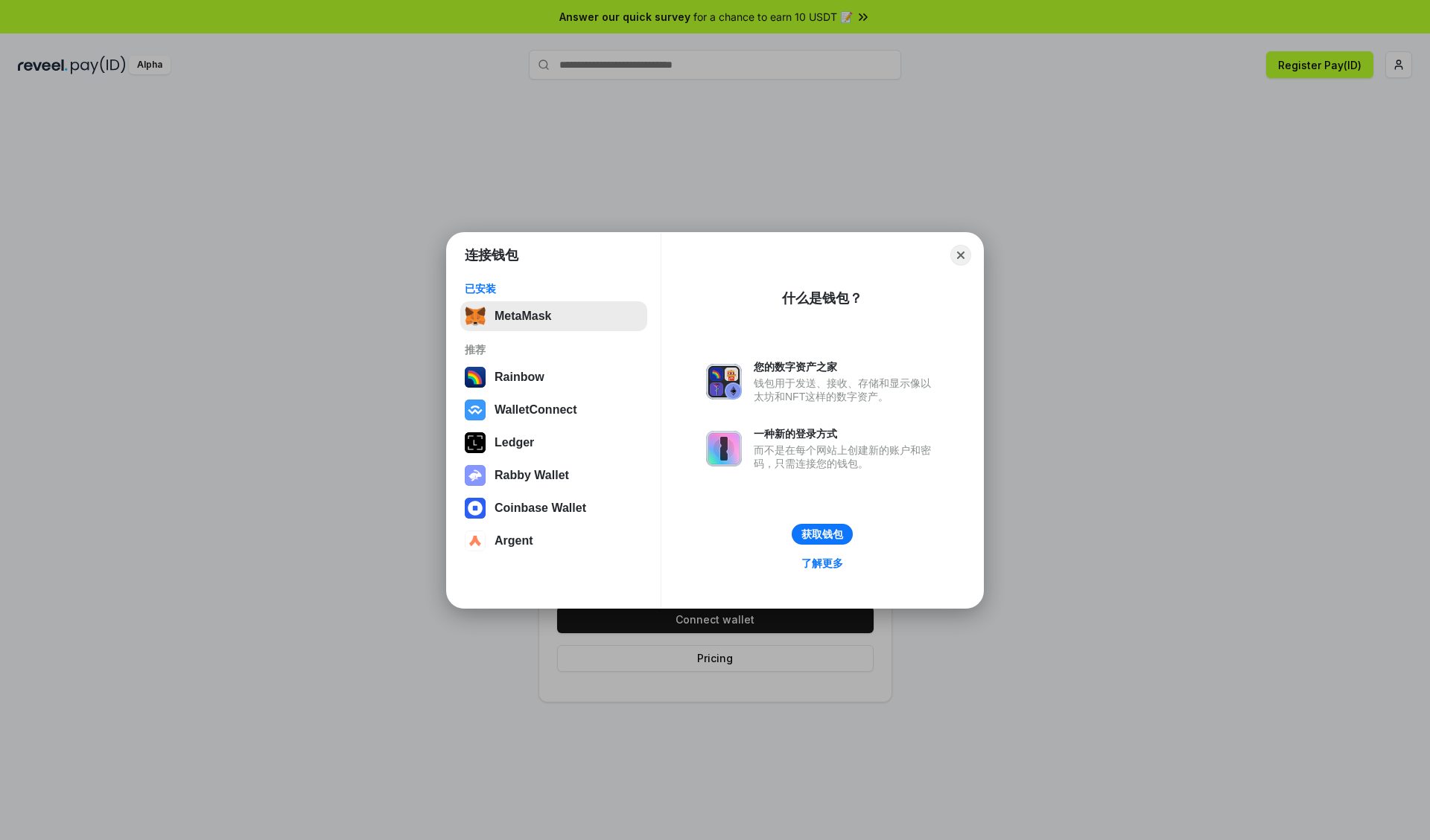 This screenshot has width=1430, height=840. What do you see at coordinates (519, 378) in the screenshot?
I see `div: Rainbow` at bounding box center [519, 378].